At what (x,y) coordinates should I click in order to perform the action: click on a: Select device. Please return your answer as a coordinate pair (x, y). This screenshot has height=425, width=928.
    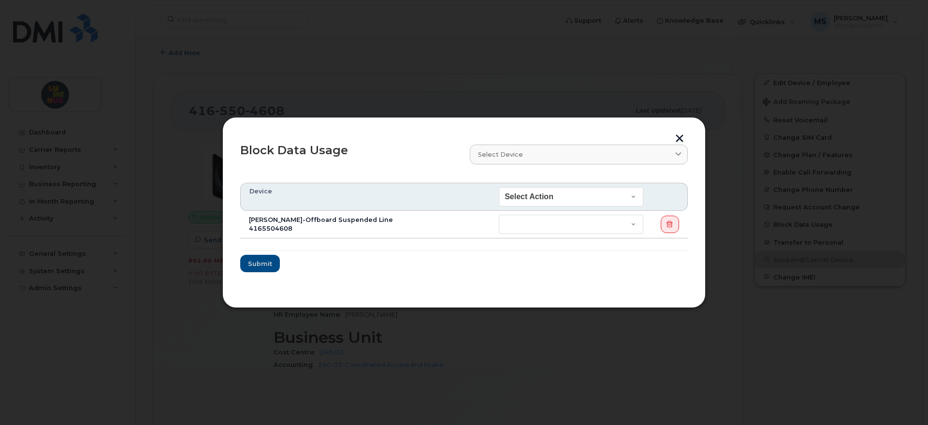
    Looking at the image, I should click on (578, 154).